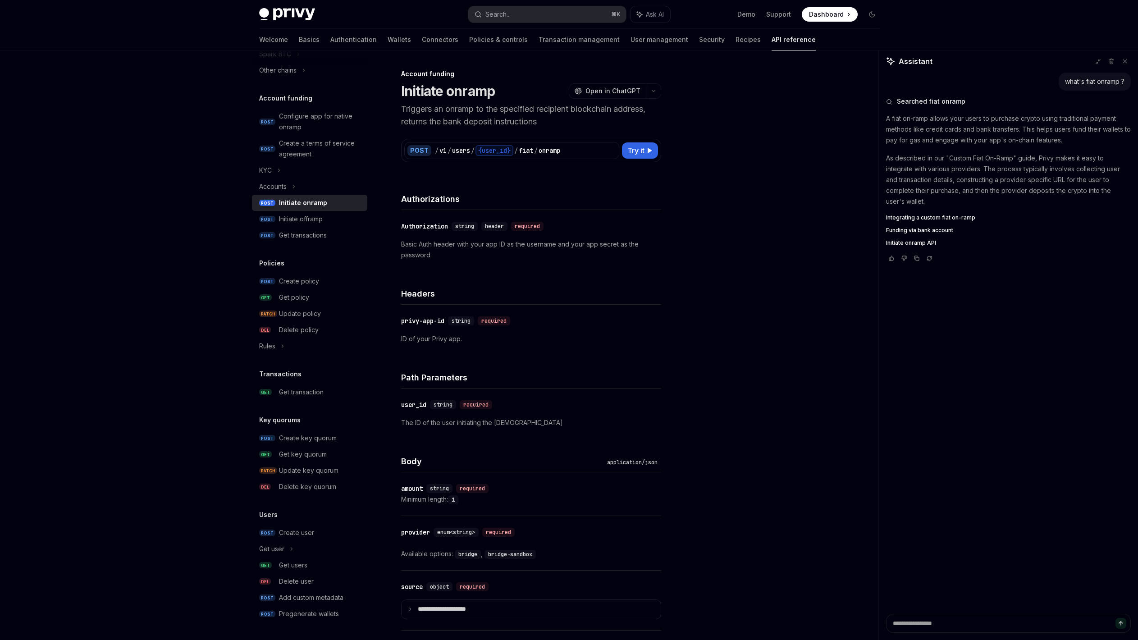 The height and width of the screenshot is (640, 1138). What do you see at coordinates (310, 533) in the screenshot?
I see `a: POSTCreate user` at bounding box center [310, 533].